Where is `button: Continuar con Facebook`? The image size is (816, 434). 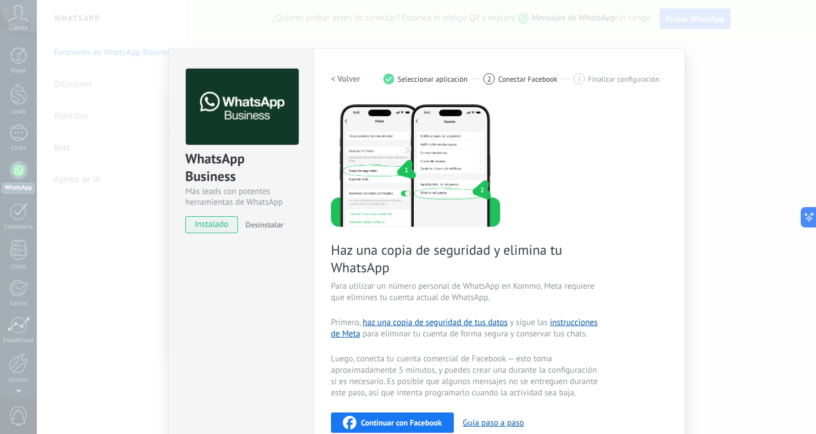
button: Continuar con Facebook is located at coordinates (392, 422).